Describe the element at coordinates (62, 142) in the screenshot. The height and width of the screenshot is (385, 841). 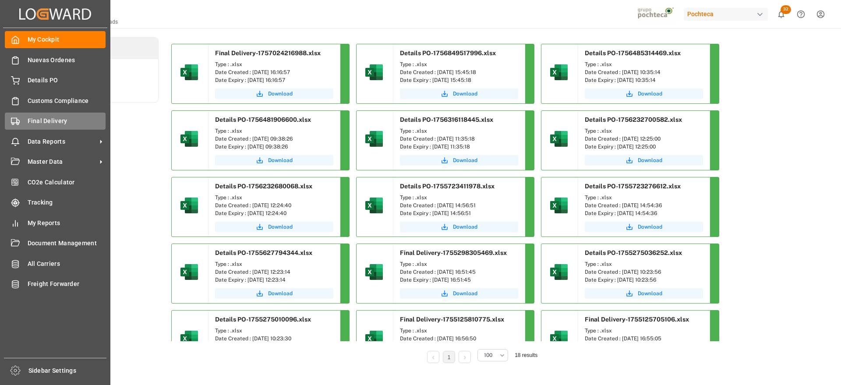
I see `span: Data Reports` at that location.